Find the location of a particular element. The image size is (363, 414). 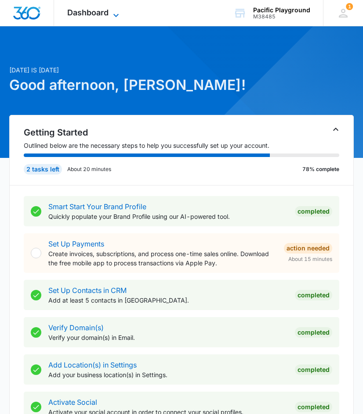

span: Dashboard is located at coordinates (88, 12).